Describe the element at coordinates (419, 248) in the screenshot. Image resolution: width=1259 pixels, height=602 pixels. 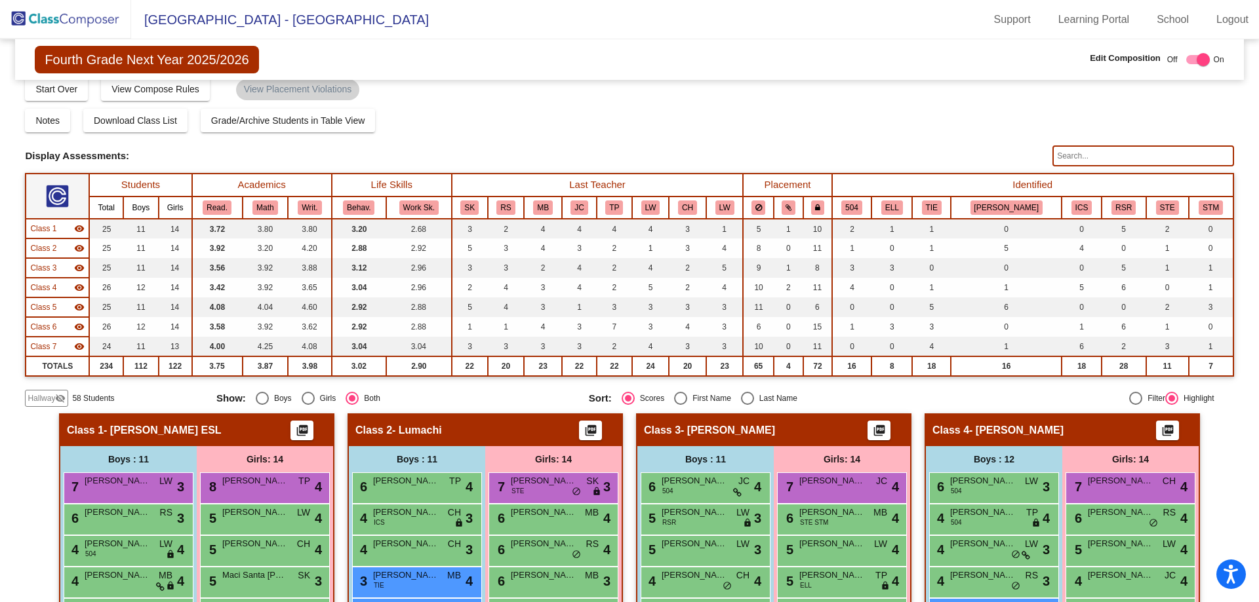
I see `td: 2.92` at that location.